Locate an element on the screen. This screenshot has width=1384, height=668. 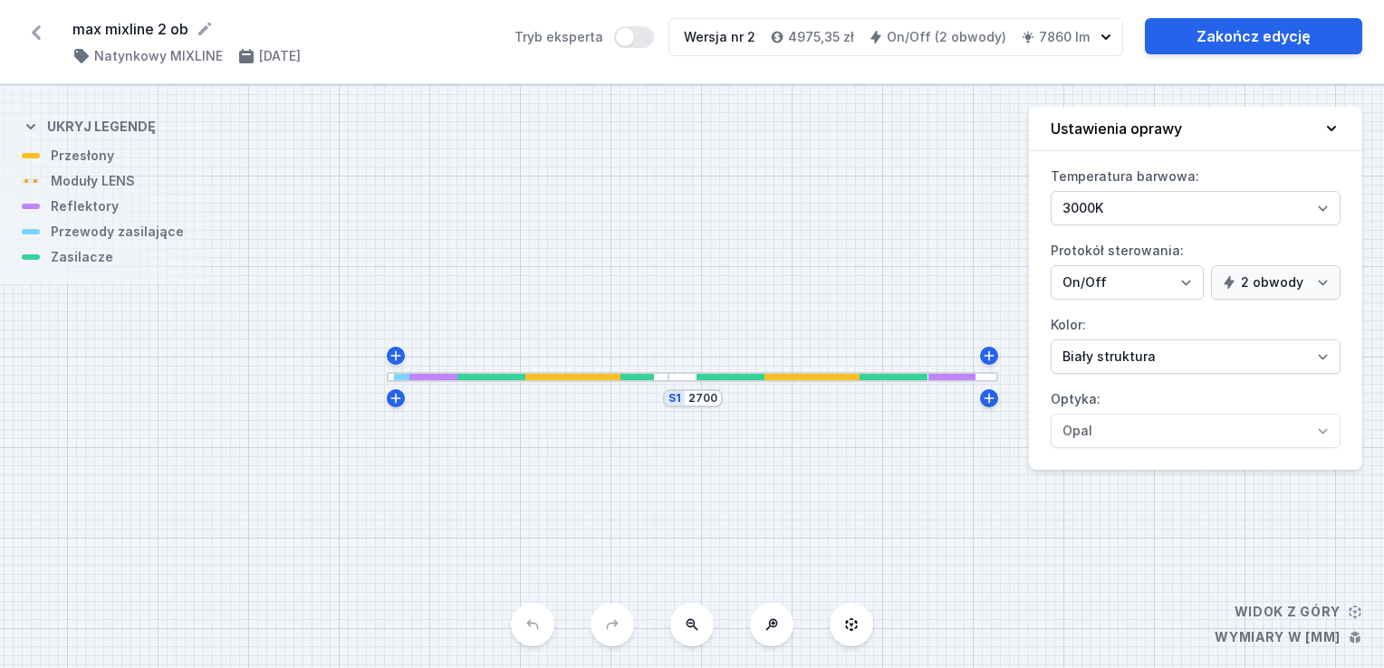
label: Optyka: is located at coordinates (1195, 417).